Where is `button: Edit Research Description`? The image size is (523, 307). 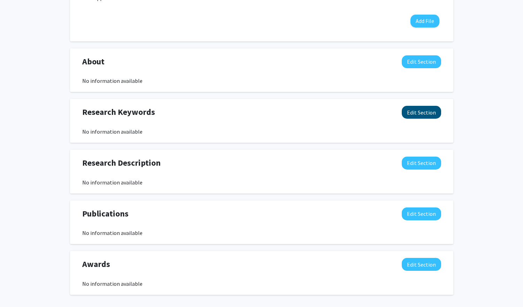 button: Edit Research Description is located at coordinates (421, 163).